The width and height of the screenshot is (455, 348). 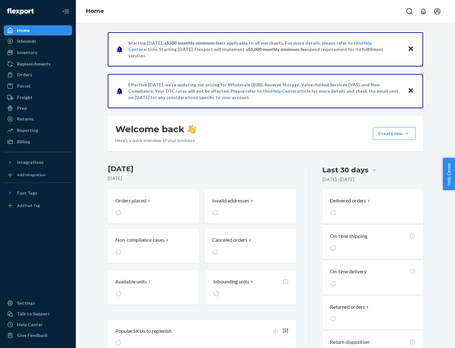 I want to click on button: Create new, so click(x=394, y=133).